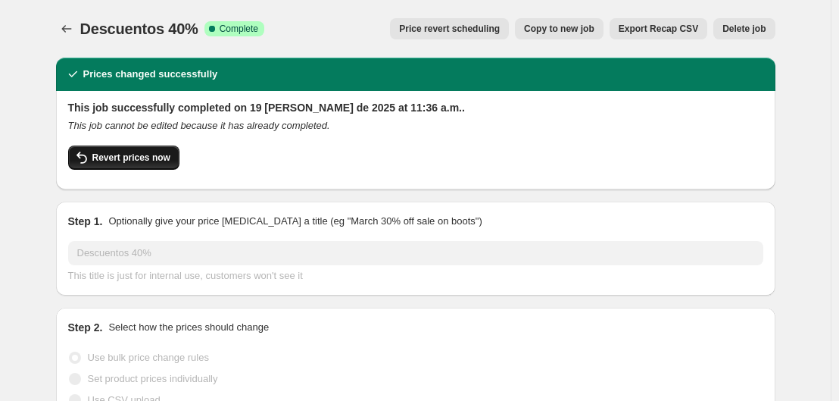  What do you see at coordinates (744, 29) in the screenshot?
I see `span: Delete job` at bounding box center [744, 29].